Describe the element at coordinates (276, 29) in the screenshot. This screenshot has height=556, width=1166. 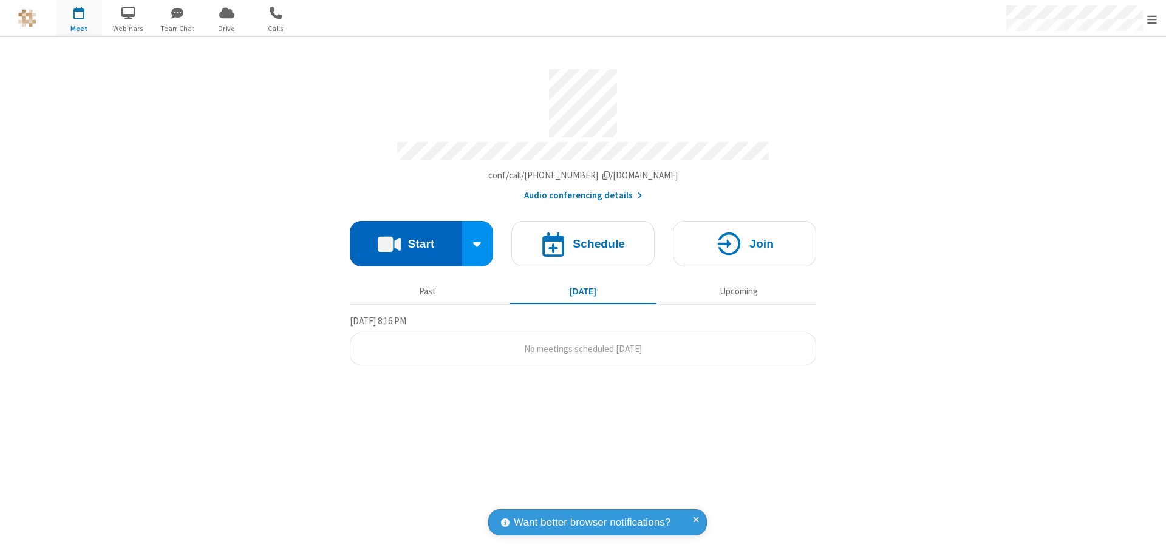
I see `span: Calls` at that location.